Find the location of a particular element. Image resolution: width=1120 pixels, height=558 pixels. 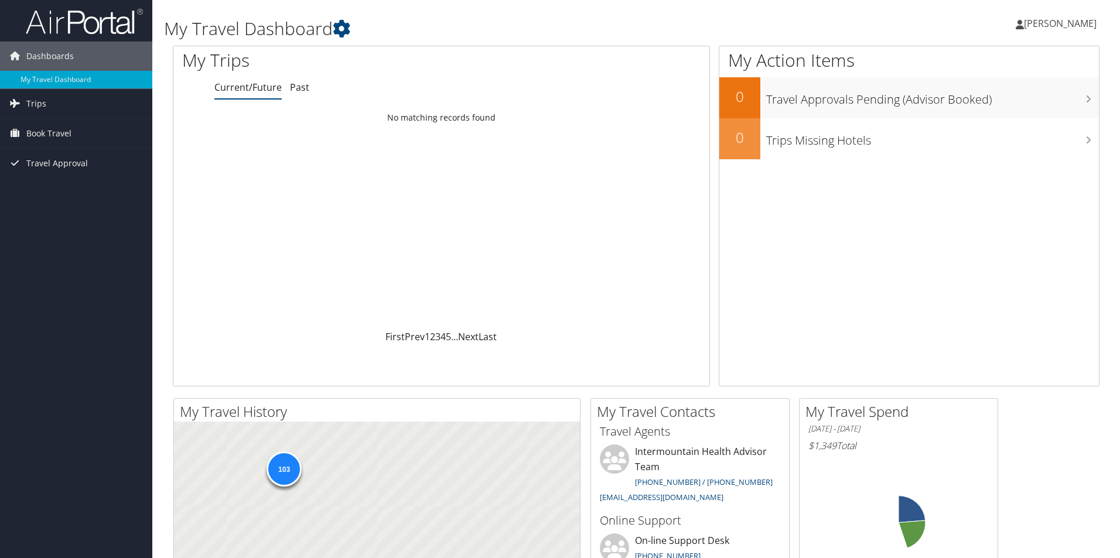

span: Trips is located at coordinates (36, 104).